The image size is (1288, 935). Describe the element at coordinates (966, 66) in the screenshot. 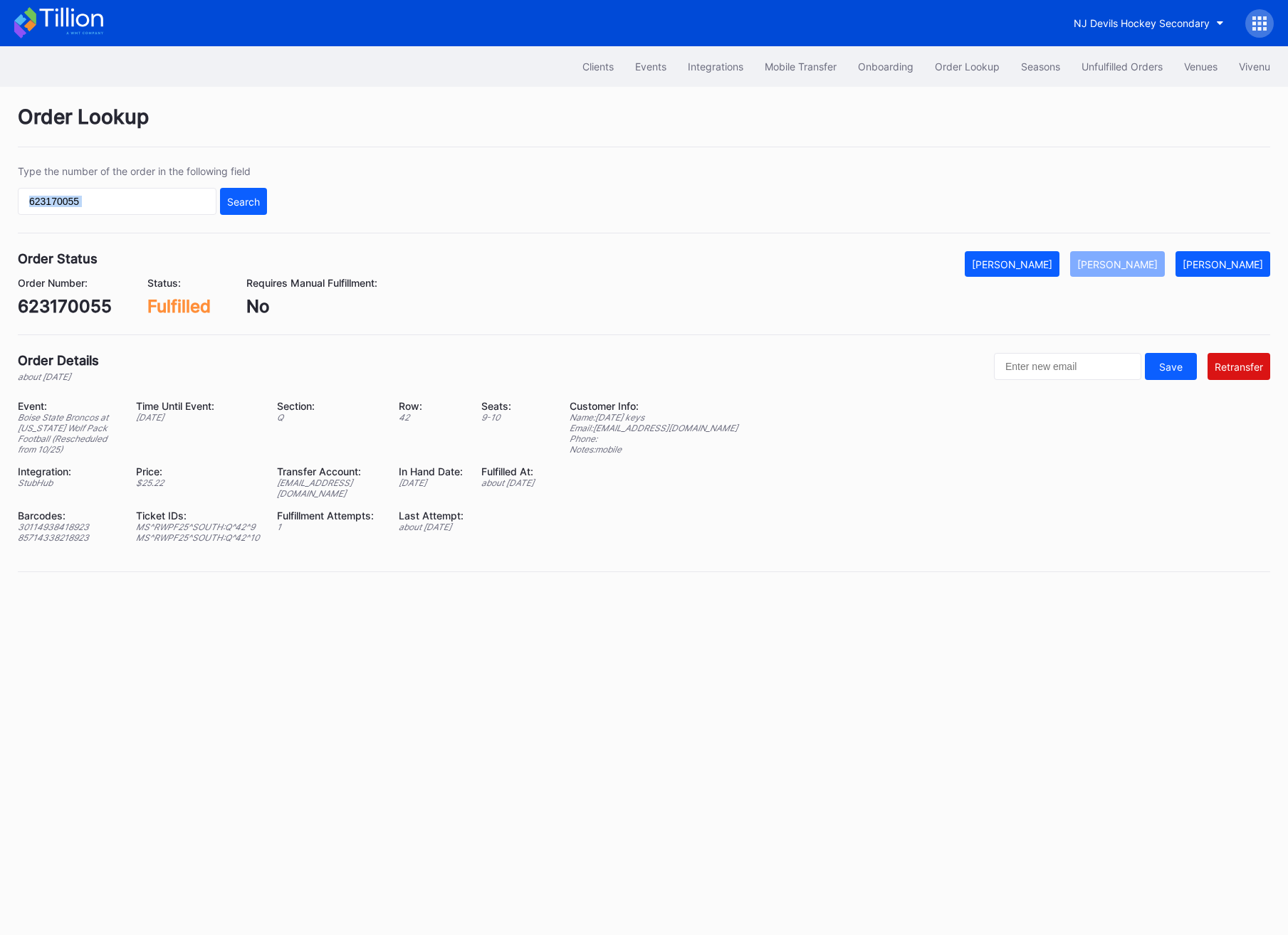

I see `a: Order Lookup` at that location.